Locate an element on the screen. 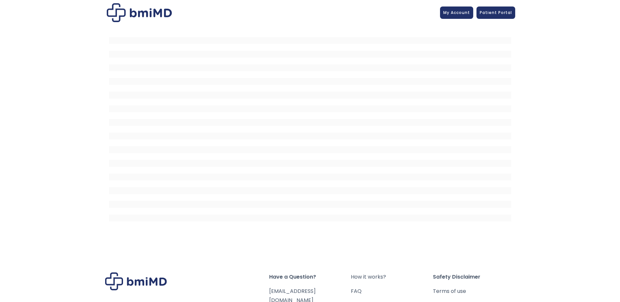 This screenshot has width=620, height=302. a: My Account is located at coordinates (456, 13).